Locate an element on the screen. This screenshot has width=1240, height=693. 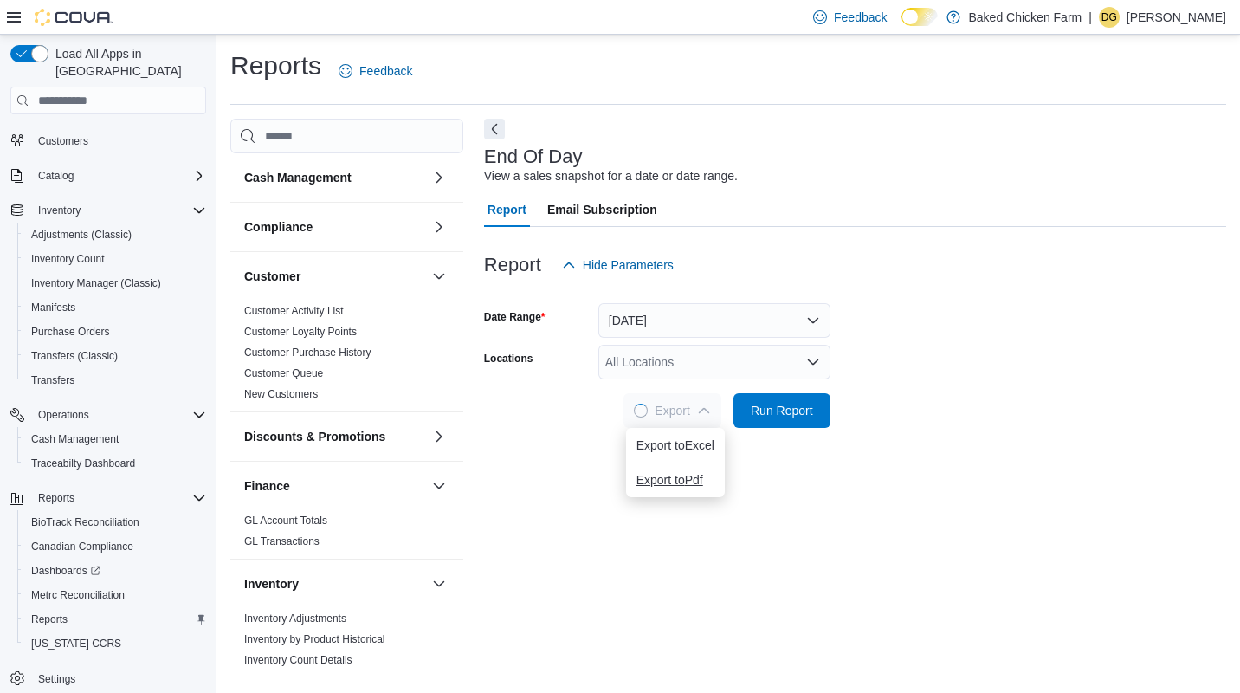
span: Export is located at coordinates (672, 410).